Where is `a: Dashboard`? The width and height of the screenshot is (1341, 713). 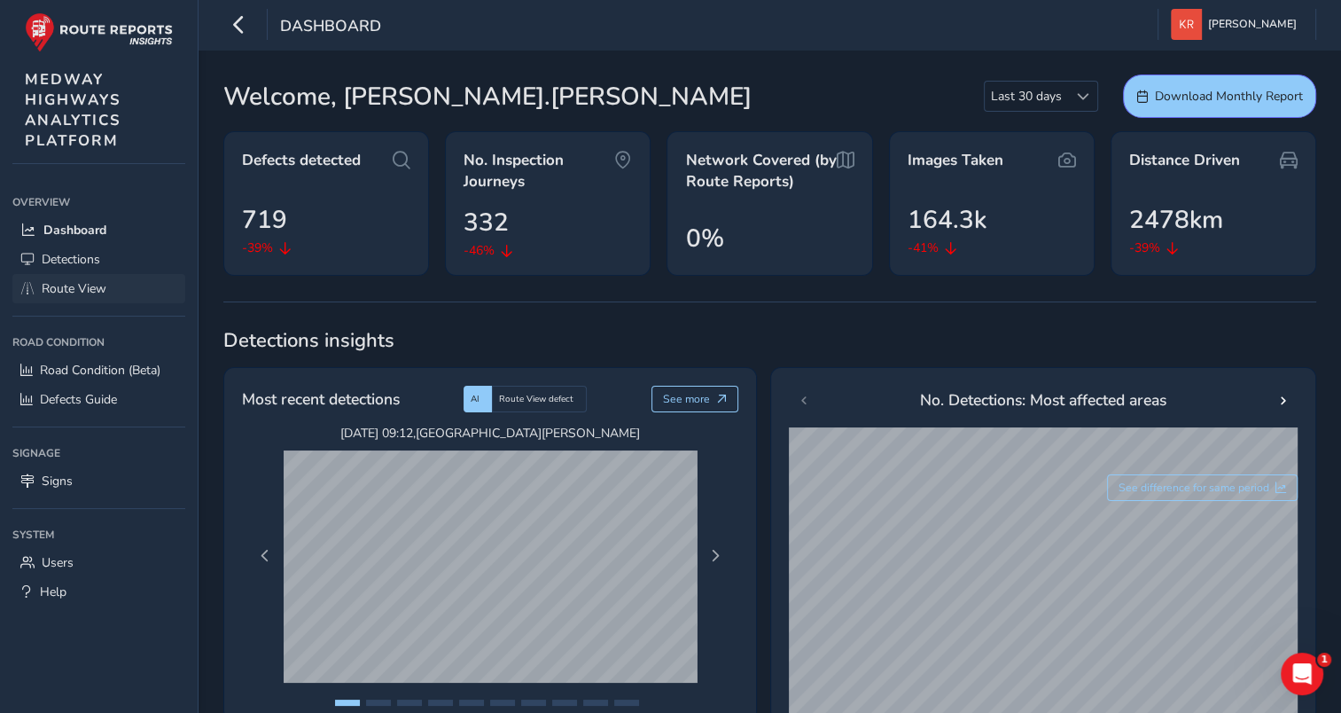 a: Dashboard is located at coordinates (98, 230).